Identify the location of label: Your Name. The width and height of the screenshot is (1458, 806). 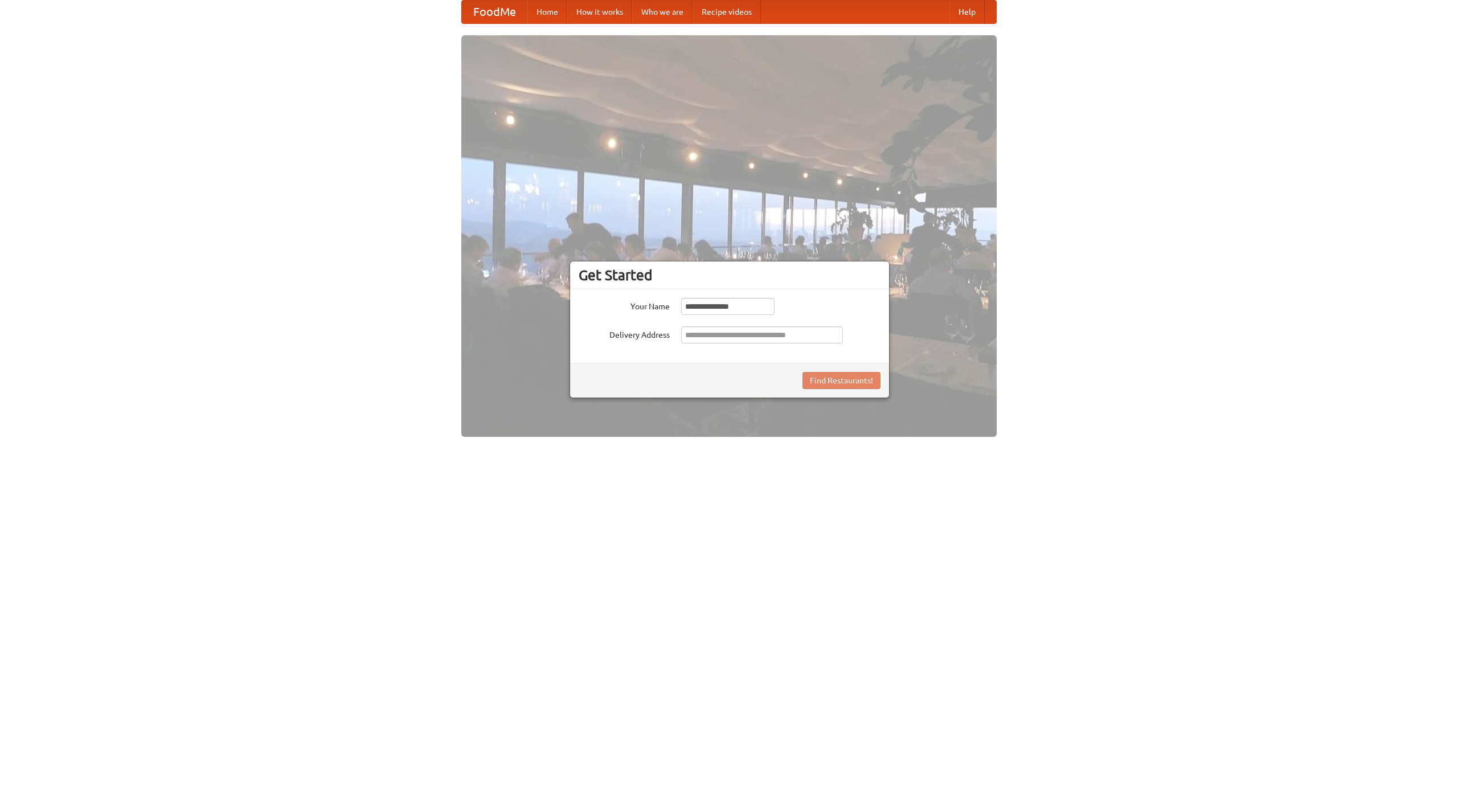
(624, 305).